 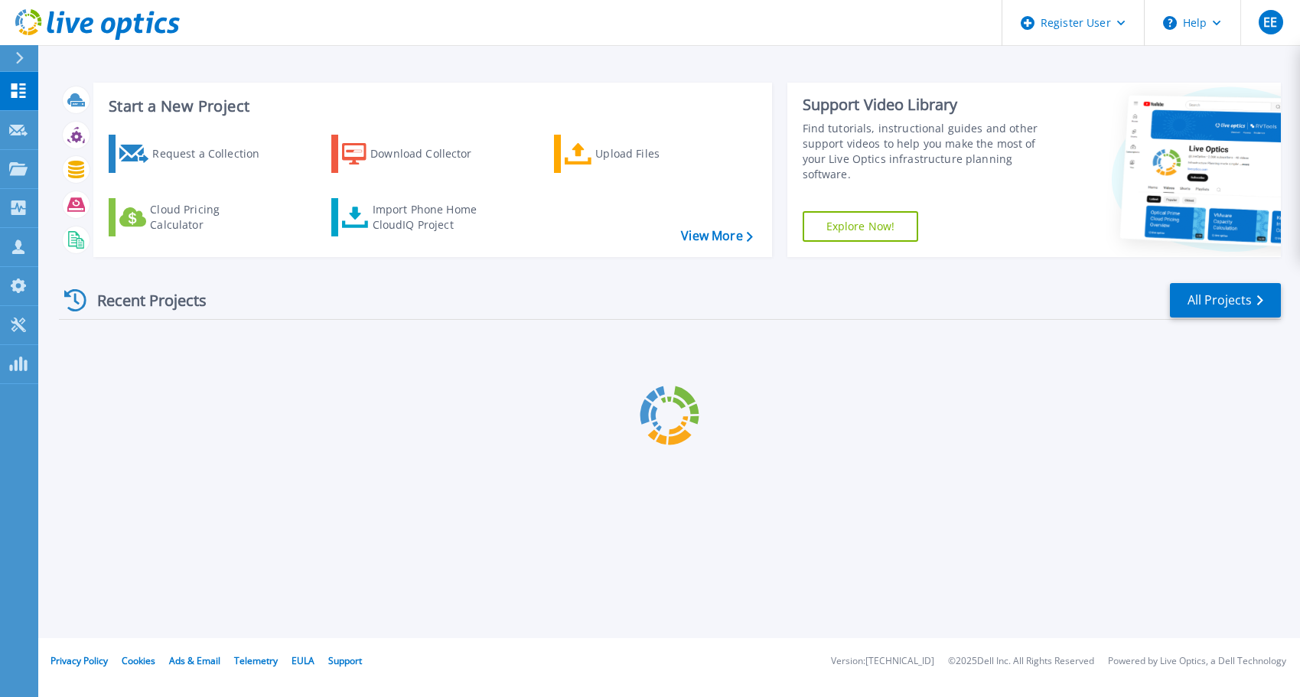 What do you see at coordinates (138, 660) in the screenshot?
I see `a: Cookies` at bounding box center [138, 660].